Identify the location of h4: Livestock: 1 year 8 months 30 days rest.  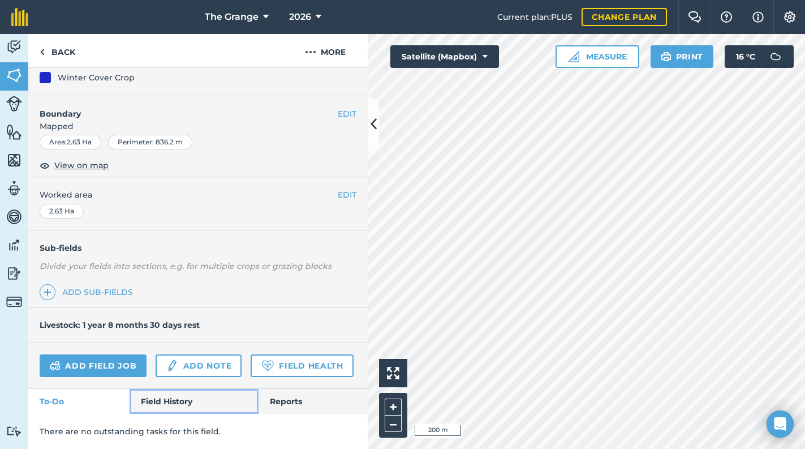
(119, 325).